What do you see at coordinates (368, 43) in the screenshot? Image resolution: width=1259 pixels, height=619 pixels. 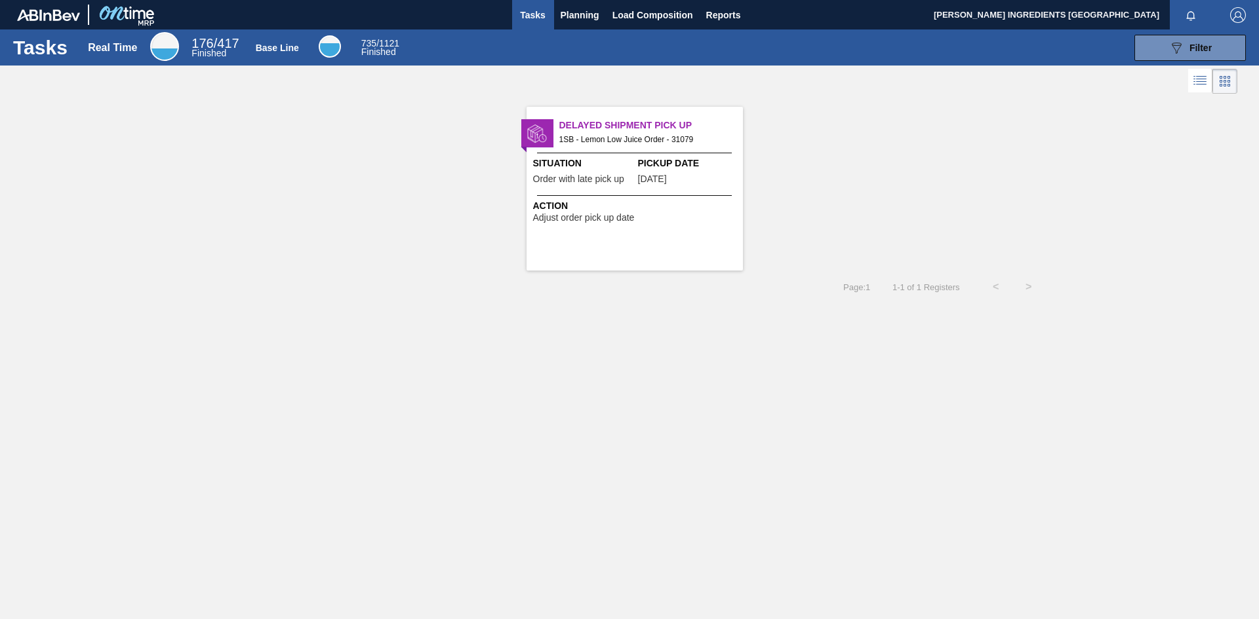 I see `span: 735` at bounding box center [368, 43].